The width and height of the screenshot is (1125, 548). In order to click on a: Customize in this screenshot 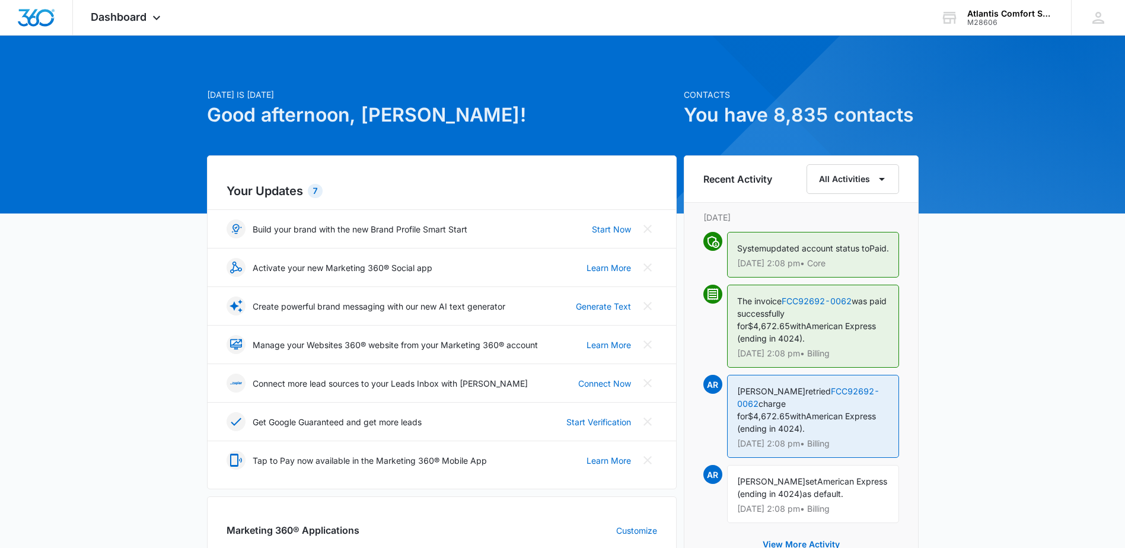, I will do `click(636, 530)`.